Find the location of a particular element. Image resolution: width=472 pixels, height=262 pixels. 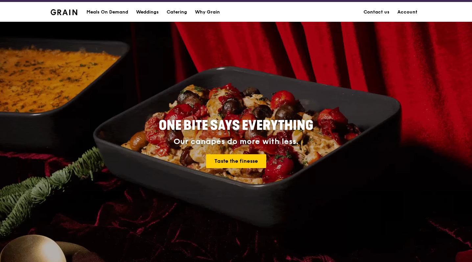

a: Why Grain is located at coordinates (208, 12).